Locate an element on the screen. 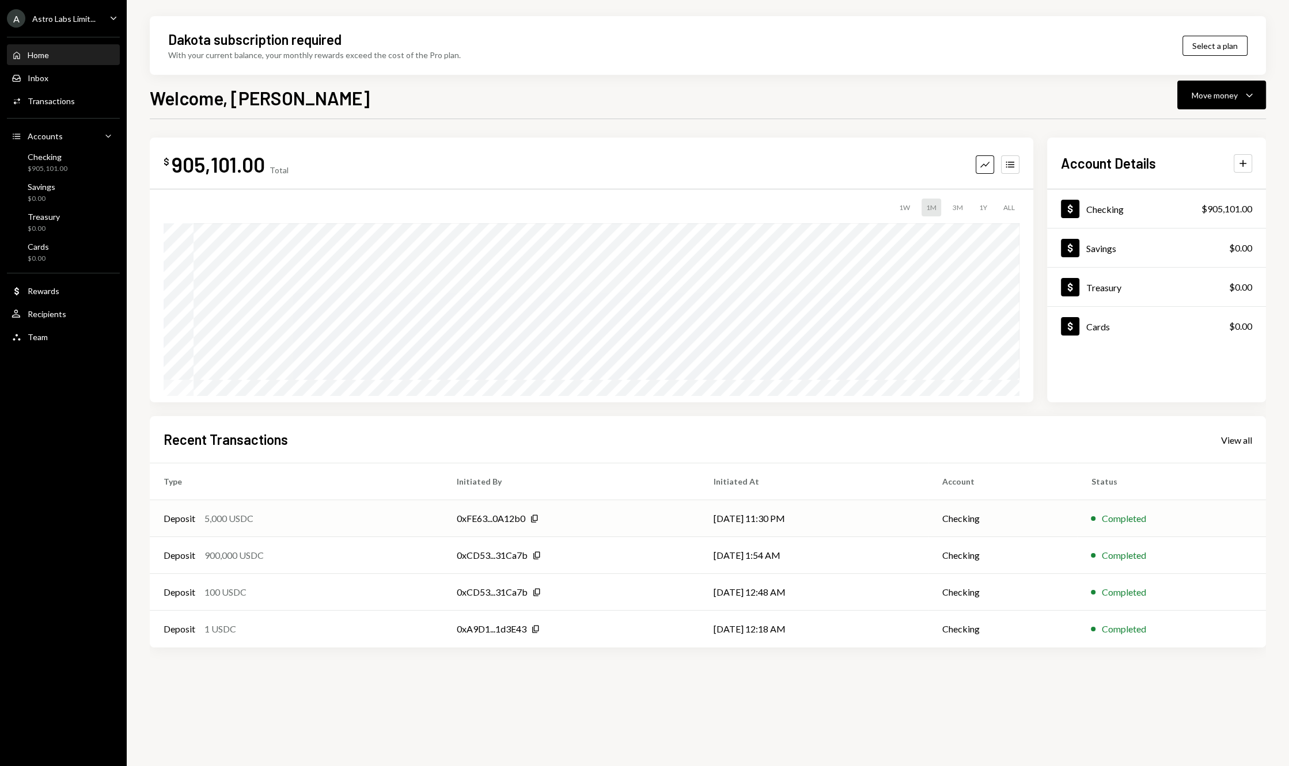  div: 1Y is located at coordinates (983, 207).